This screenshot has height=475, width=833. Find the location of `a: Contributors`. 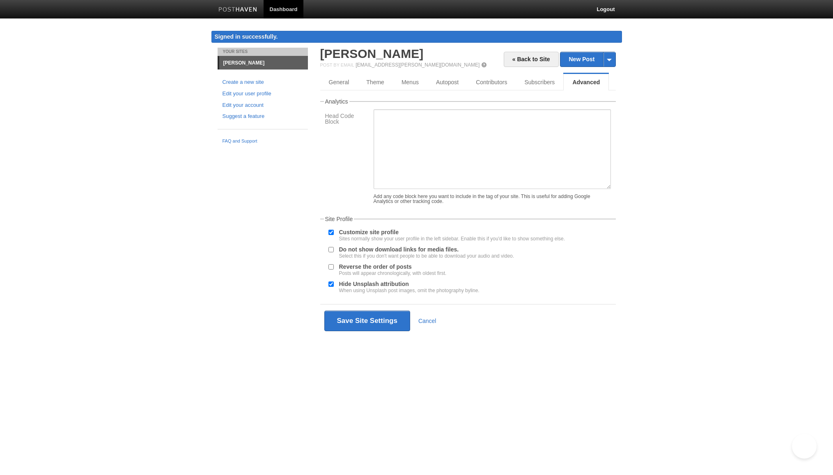

a: Contributors is located at coordinates (492, 82).